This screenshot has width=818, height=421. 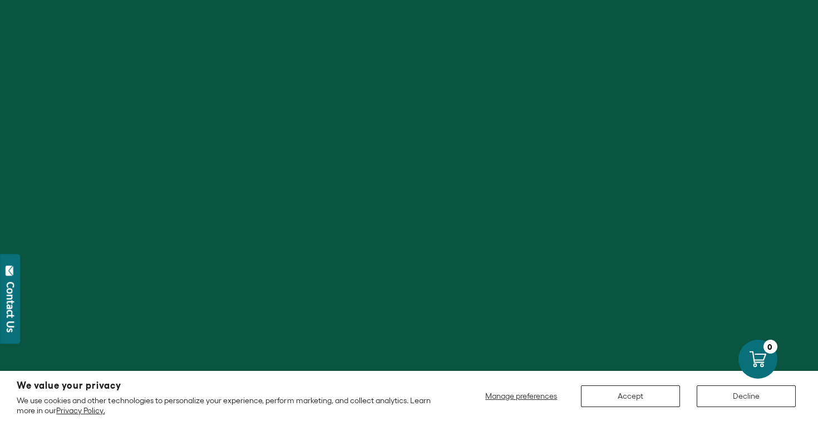 I want to click on div: Contact Us, so click(x=11, y=307).